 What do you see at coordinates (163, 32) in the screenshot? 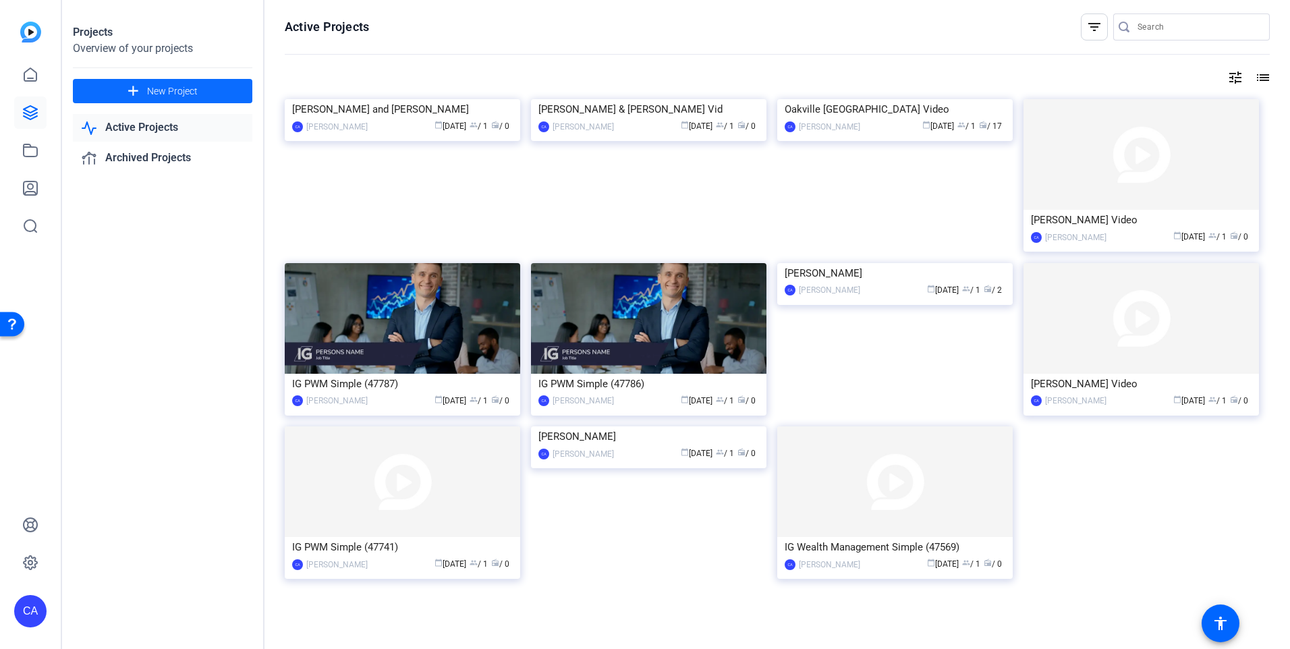
I see `div: Projects` at bounding box center [163, 32].